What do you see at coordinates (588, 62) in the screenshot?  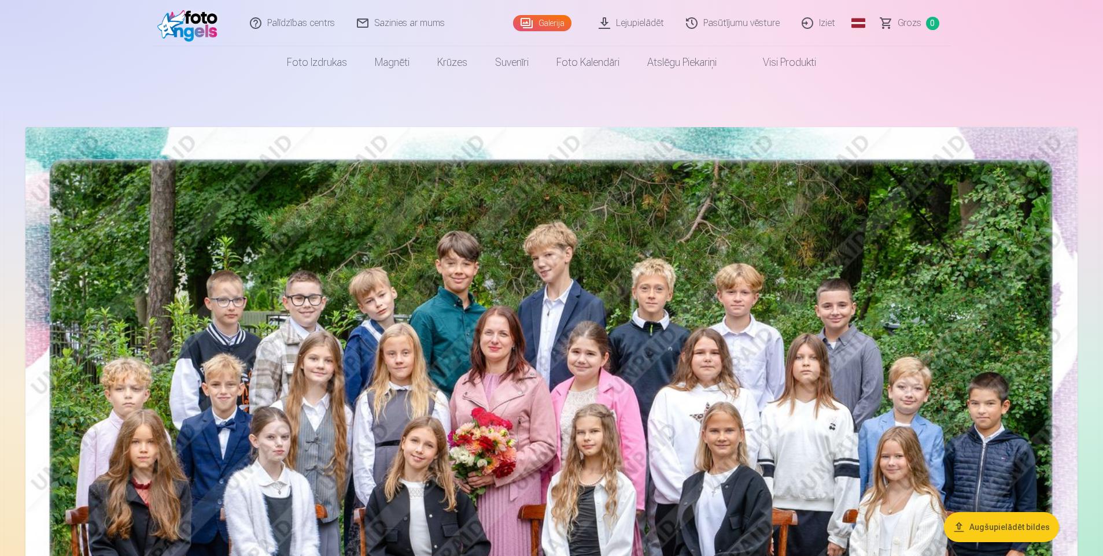 I see `a: Foto kalendāri` at bounding box center [588, 62].